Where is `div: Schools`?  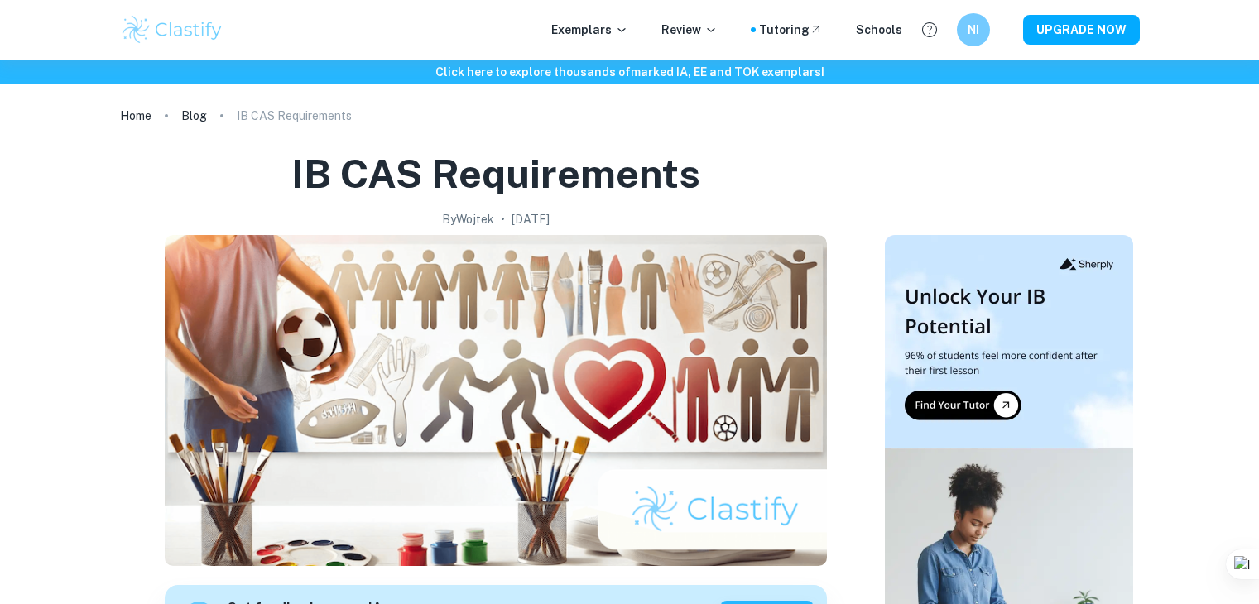
div: Schools is located at coordinates (879, 30).